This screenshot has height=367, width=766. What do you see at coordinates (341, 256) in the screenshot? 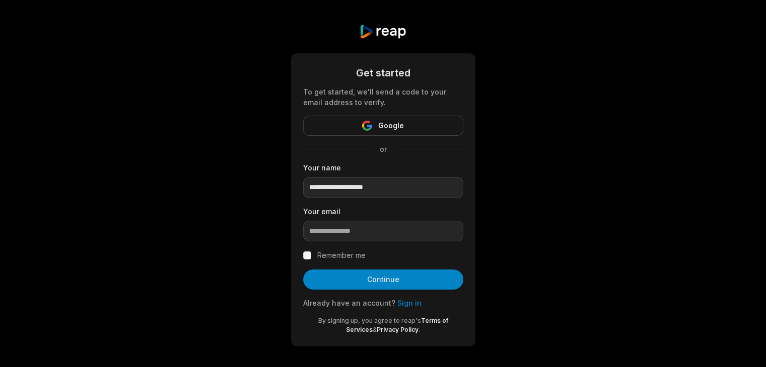
I see `label: Remember me` at bounding box center [341, 256].